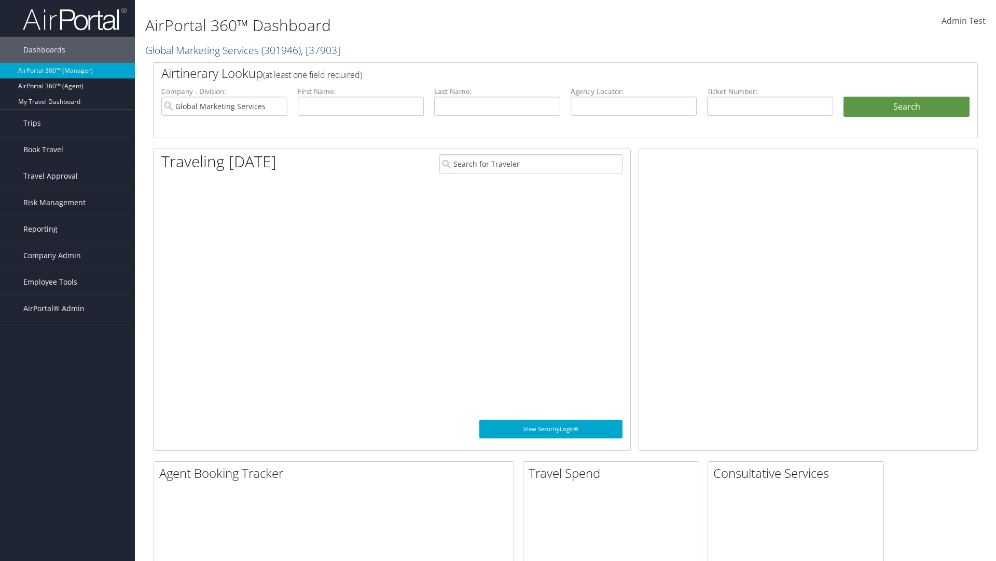  What do you see at coordinates (312, 75) in the screenshot?
I see `span: (at least one field required)` at bounding box center [312, 75].